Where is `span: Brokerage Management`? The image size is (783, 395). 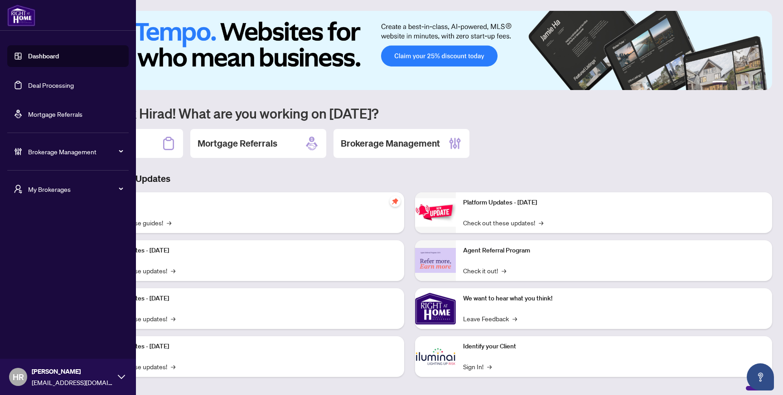 span: Brokerage Management is located at coordinates (75, 152).